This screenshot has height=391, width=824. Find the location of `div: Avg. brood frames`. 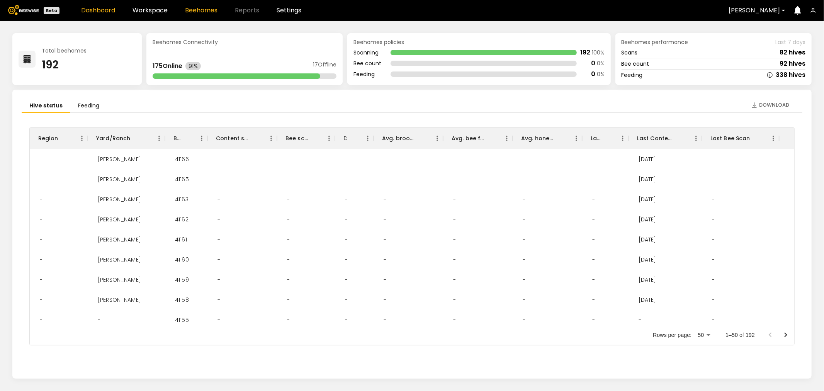

div: Avg. brood frames is located at coordinates (408, 138).